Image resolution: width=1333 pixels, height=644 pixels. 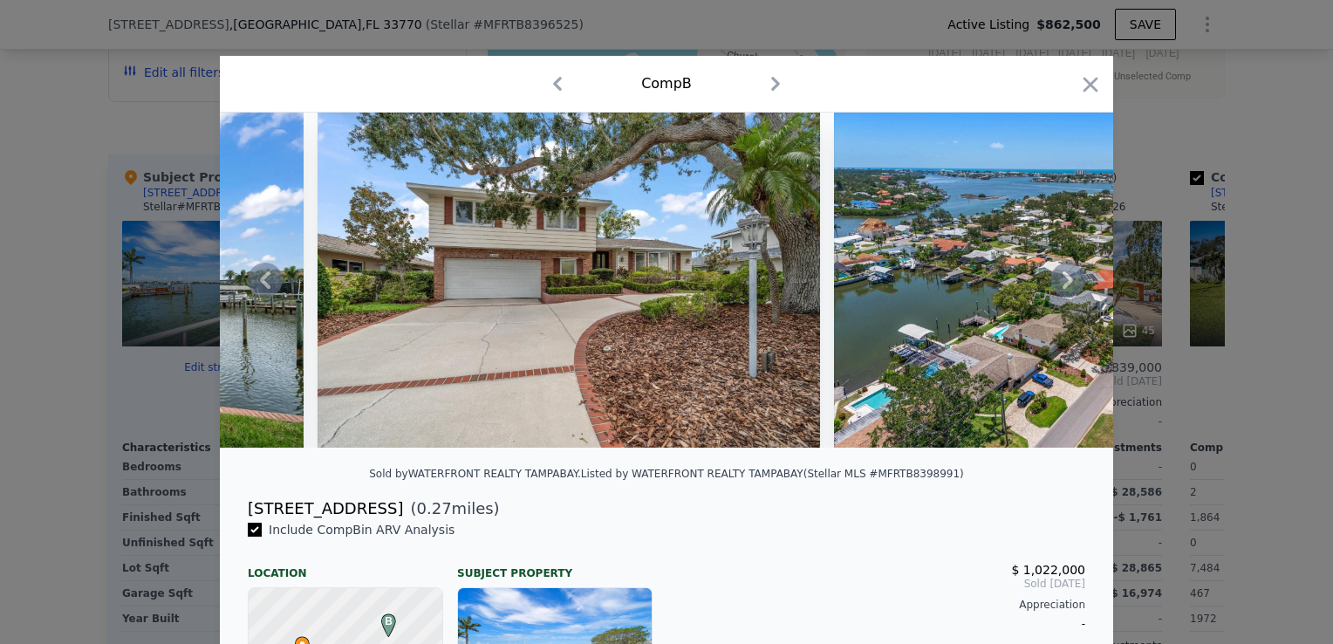 I want to click on span: B, so click(x=388, y=621).